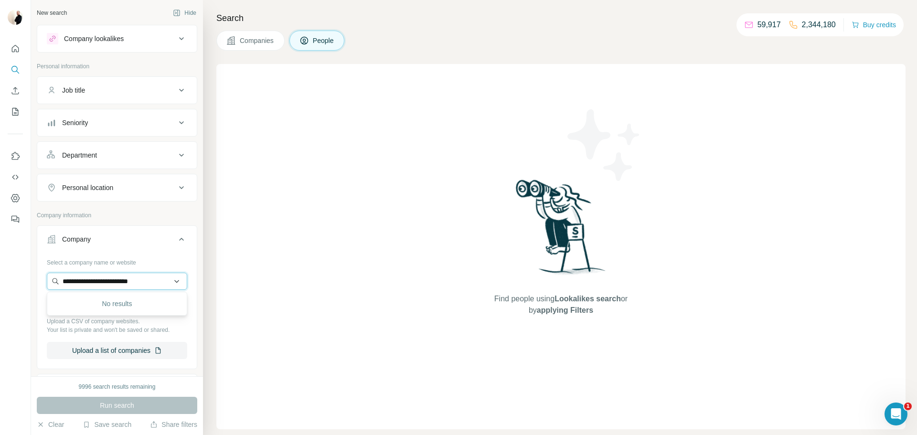 The height and width of the screenshot is (435, 917). What do you see at coordinates (604, 145) in the screenshot?
I see `img: Surfe Illustration - Stars` at bounding box center [604, 145].